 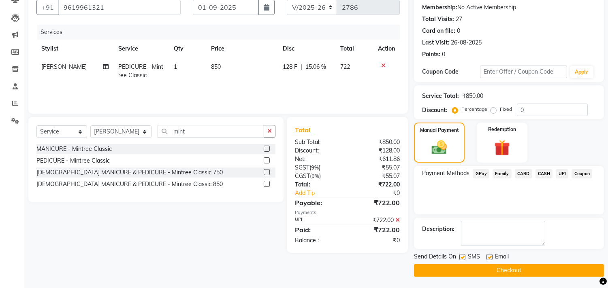 I want to click on div: Net:, so click(x=318, y=159).